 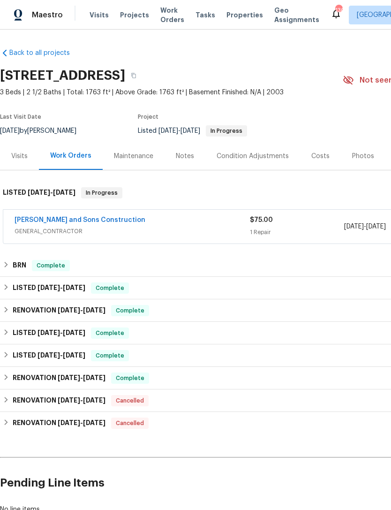 I want to click on span: Geo Assignments, so click(x=297, y=15).